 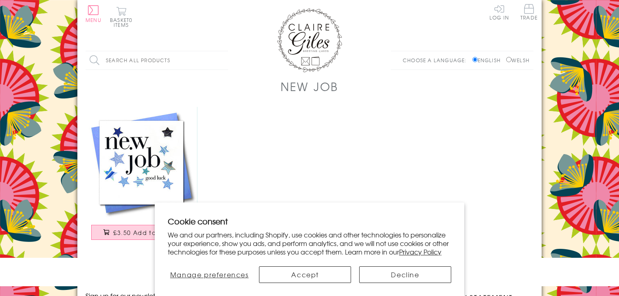 What do you see at coordinates (157, 60) in the screenshot?
I see `input: Search all products` at bounding box center [157, 60].